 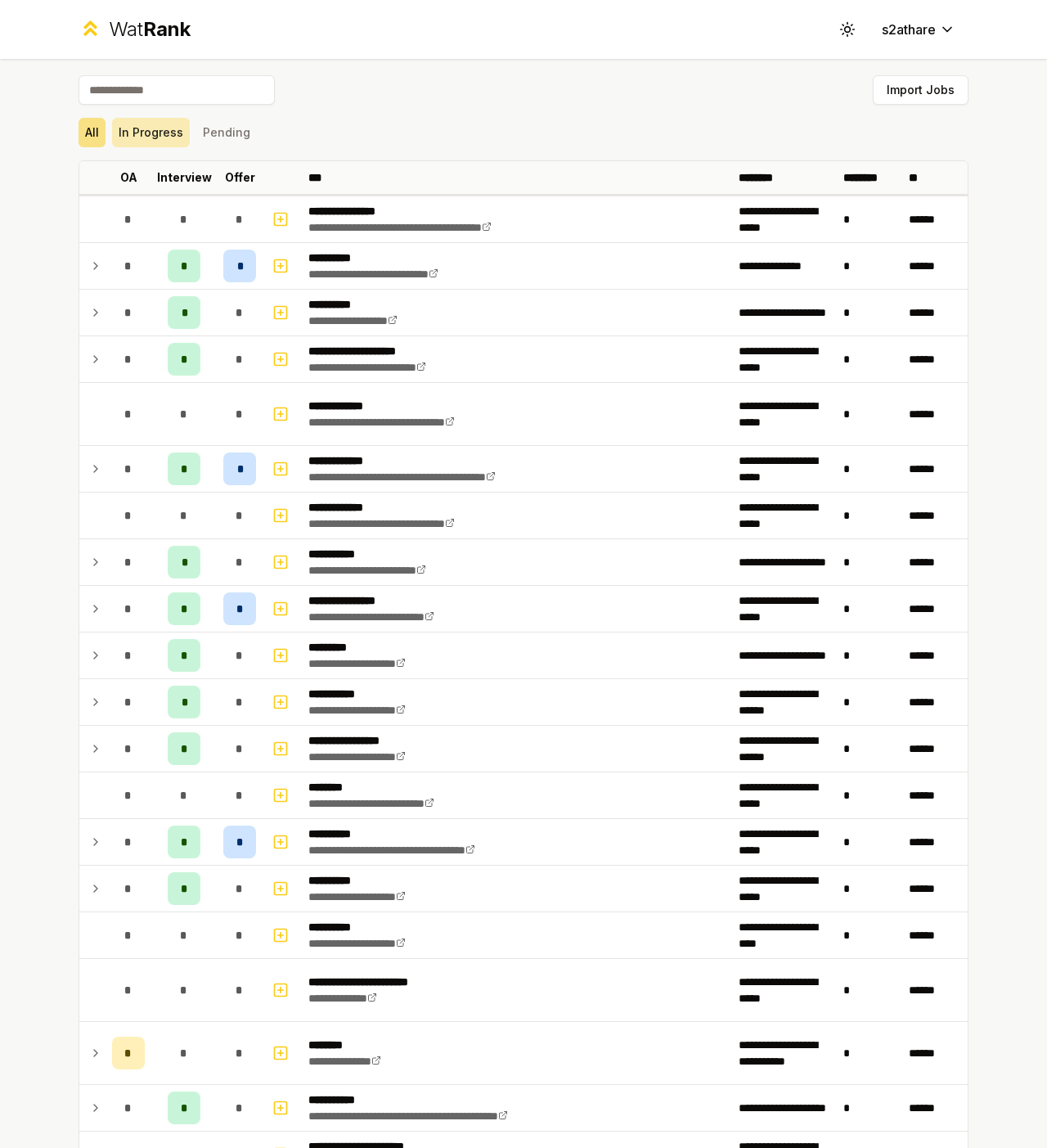 What do you see at coordinates (226, 132) in the screenshot?
I see `button: Pending` at bounding box center [226, 132].